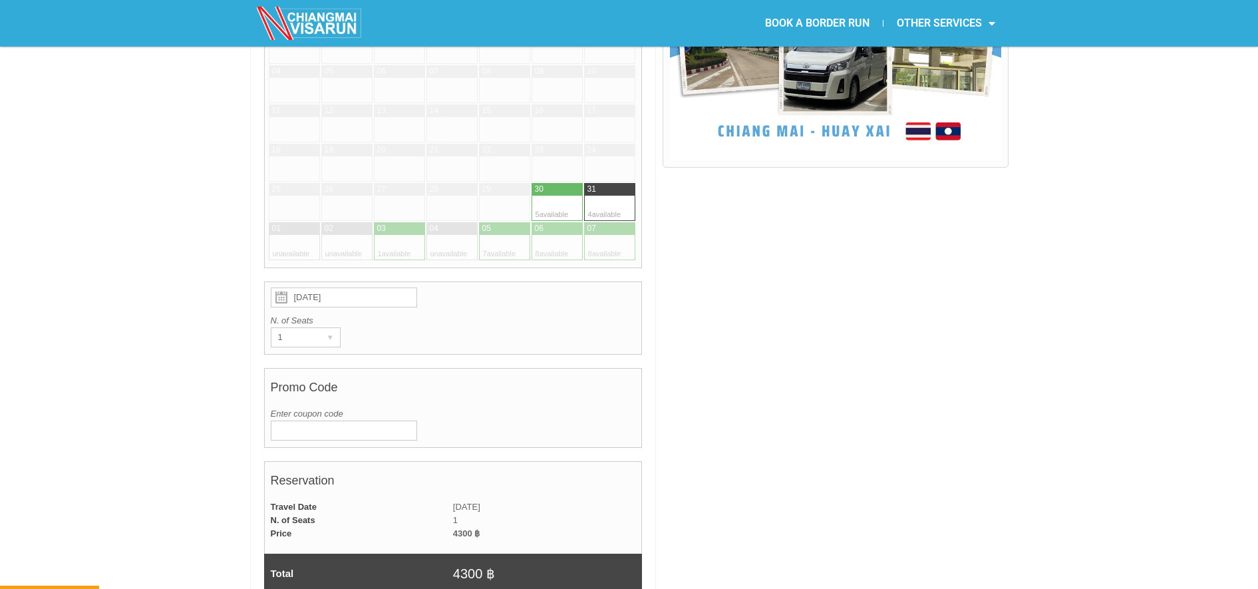 The image size is (1258, 589). What do you see at coordinates (329, 228) in the screenshot?
I see `div: 02` at bounding box center [329, 228].